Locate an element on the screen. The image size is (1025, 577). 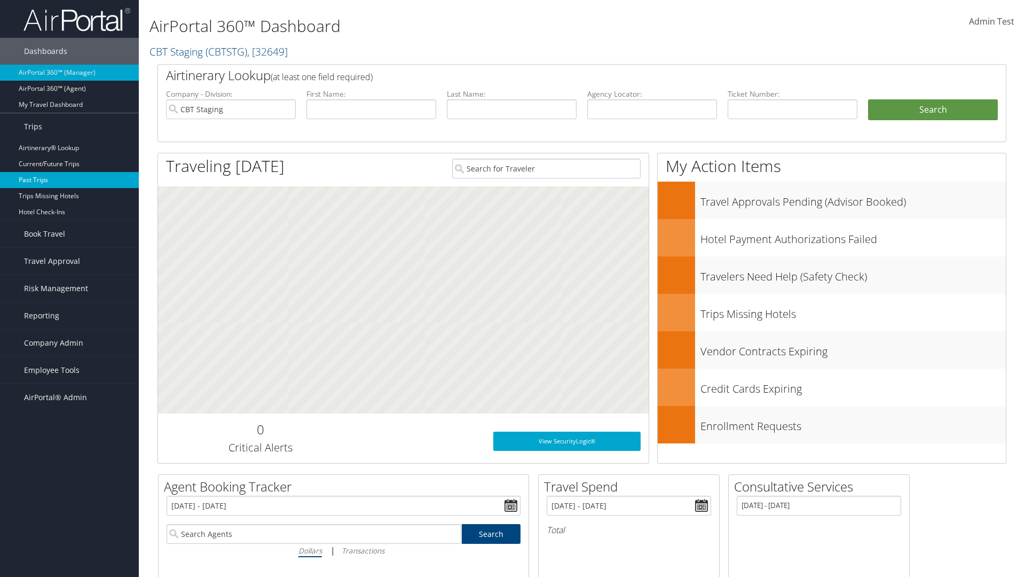
a: Hotel Payment Authorizations Failed is located at coordinates (832, 238).